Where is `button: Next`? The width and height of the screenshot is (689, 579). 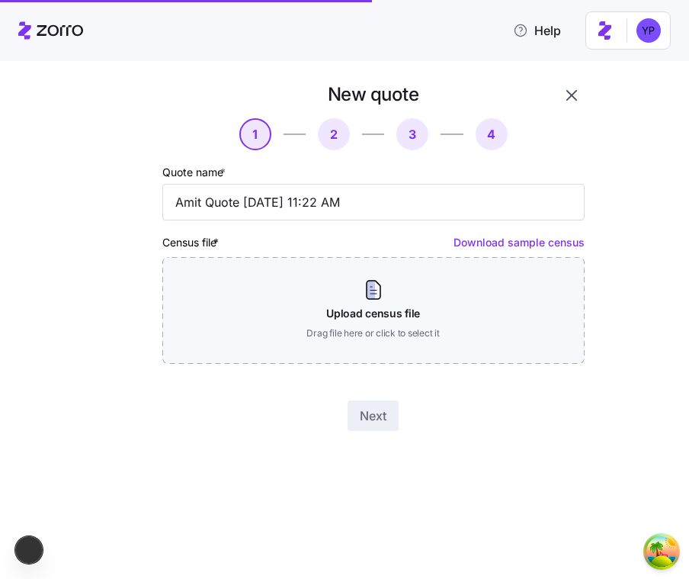
button: Next is located at coordinates (373, 415).